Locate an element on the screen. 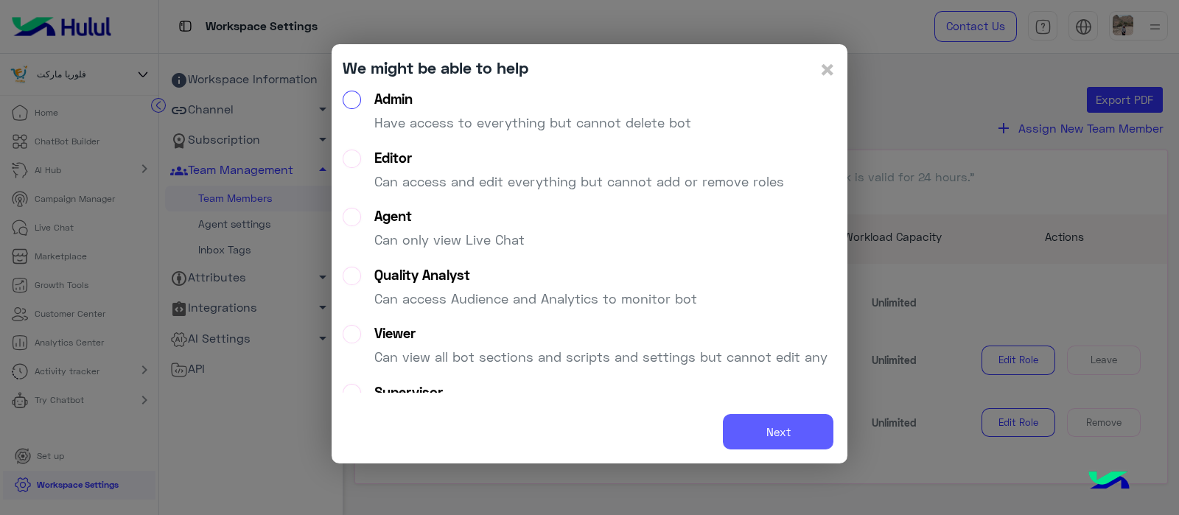 This screenshot has width=1179, height=515. p: Can access Audience and Analytics to monitor bot is located at coordinates (536, 299).